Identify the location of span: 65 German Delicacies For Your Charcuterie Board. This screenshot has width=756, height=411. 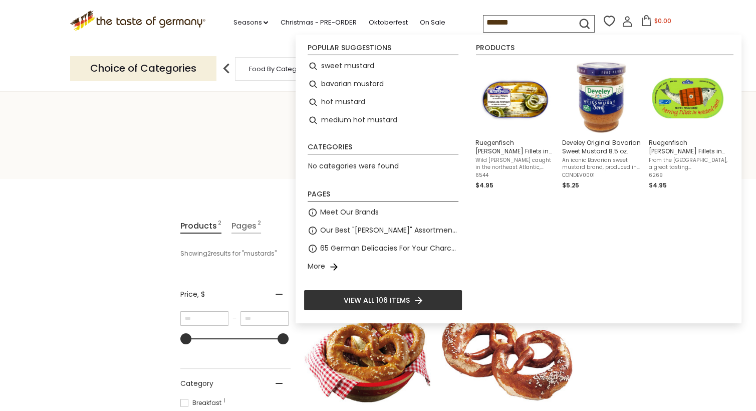
(390, 248).